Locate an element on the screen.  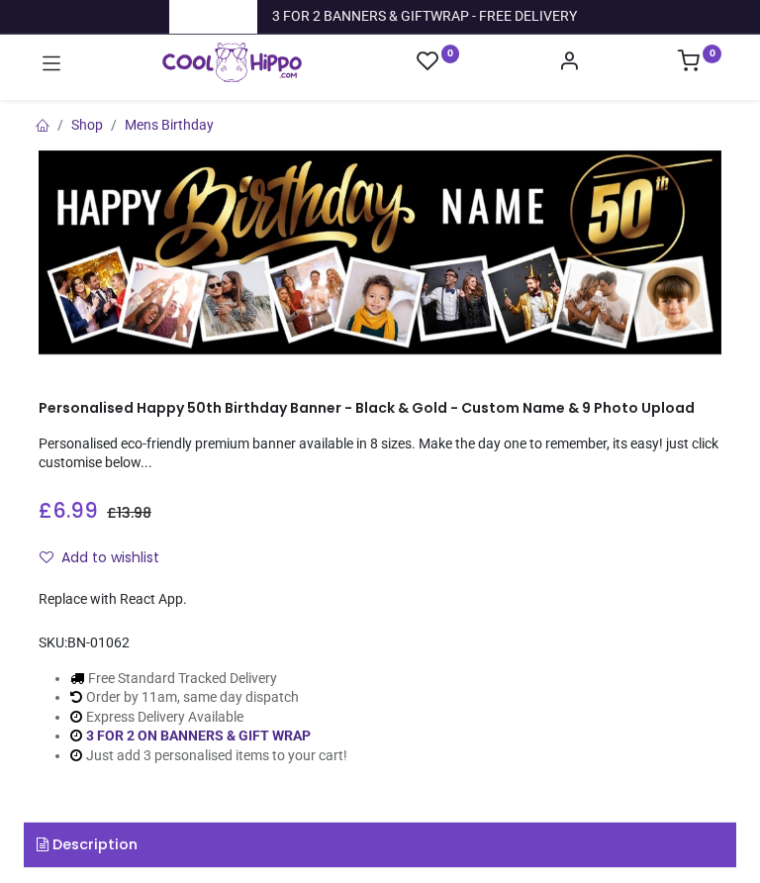
a: Trustpilot is located at coordinates (213, 17).